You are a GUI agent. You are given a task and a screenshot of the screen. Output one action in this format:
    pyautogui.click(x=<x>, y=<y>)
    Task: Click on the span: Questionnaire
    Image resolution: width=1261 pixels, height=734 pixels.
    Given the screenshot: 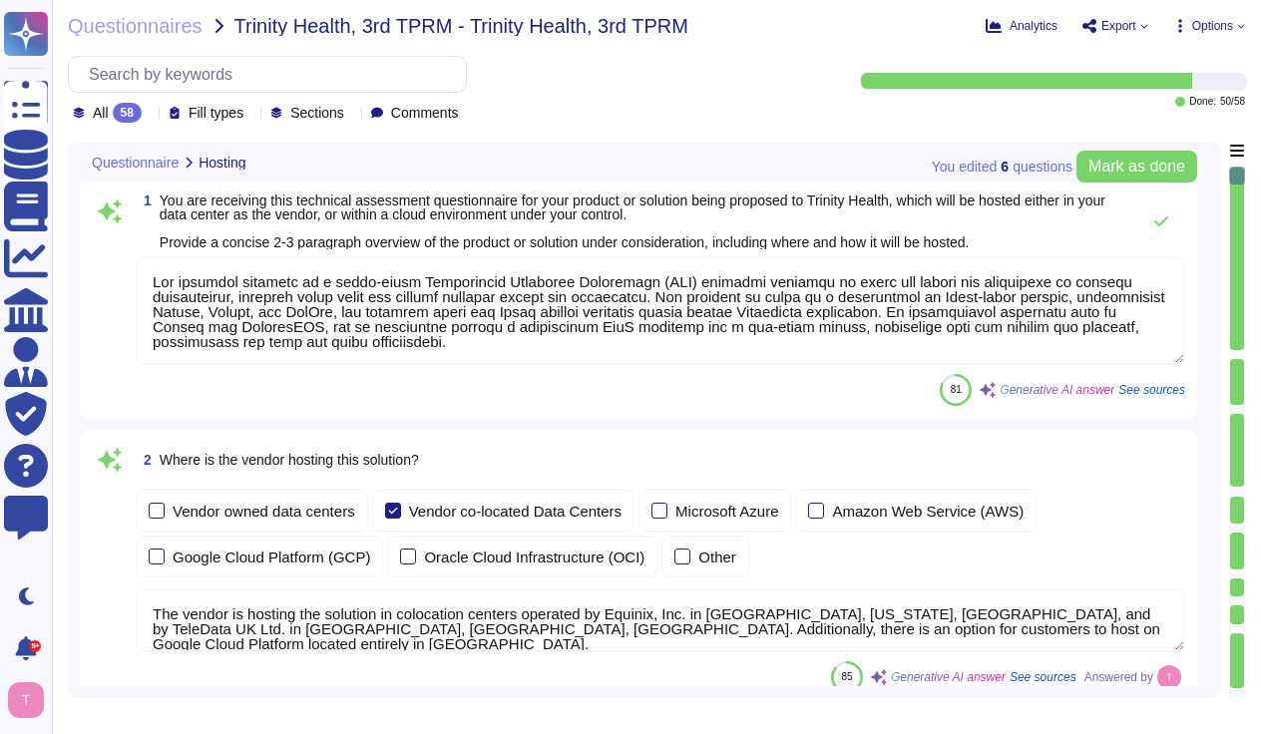 What is the action you would take?
    pyautogui.click(x=135, y=163)
    